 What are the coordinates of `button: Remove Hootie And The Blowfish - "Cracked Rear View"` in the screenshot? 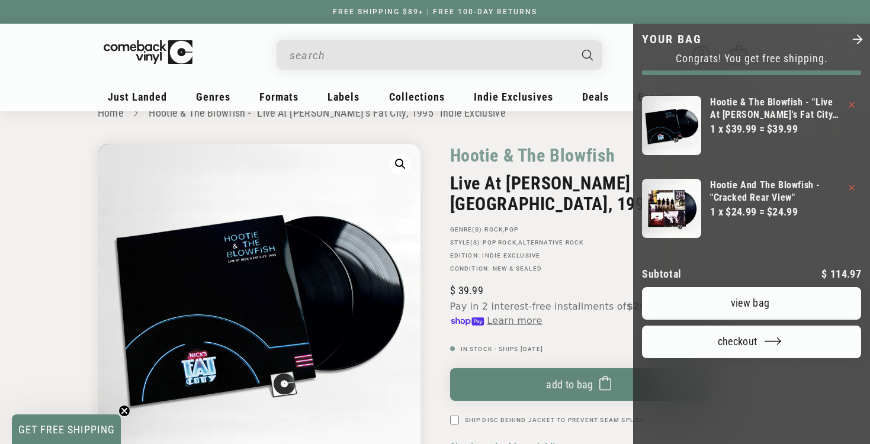 It's located at (852, 188).